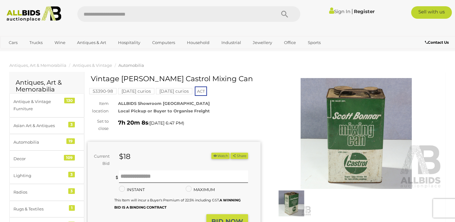  What do you see at coordinates (98, 107) in the screenshot?
I see `div: Item location` at bounding box center [98, 107].